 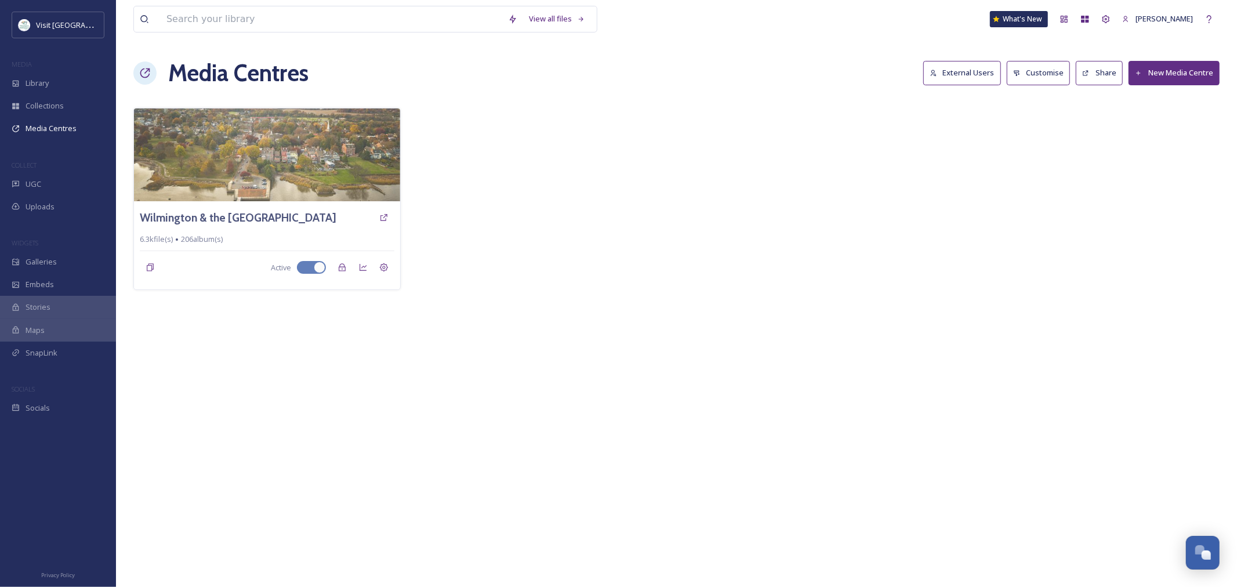 What do you see at coordinates (267, 155) in the screenshot?
I see `img: aea40cef-4483-4ba1-8804-7fd24fda6690.jpg` at bounding box center [267, 155].